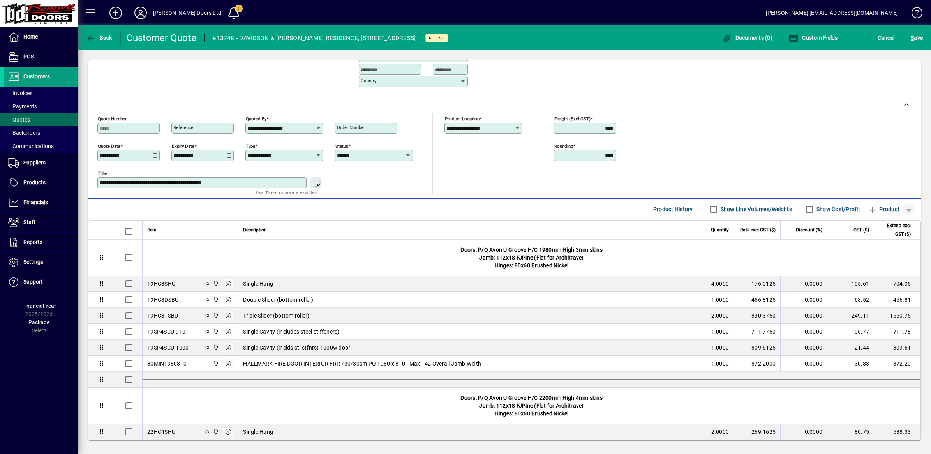  I want to click on span: Financial Year, so click(39, 306).